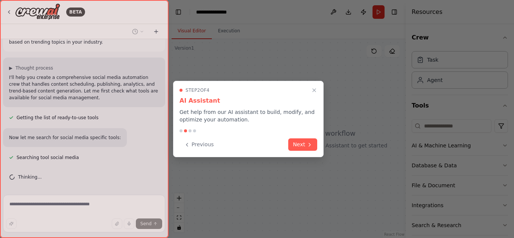 Image resolution: width=514 pixels, height=238 pixels. Describe the element at coordinates (178, 12) in the screenshot. I see `button: Hide left sidebar` at that location.